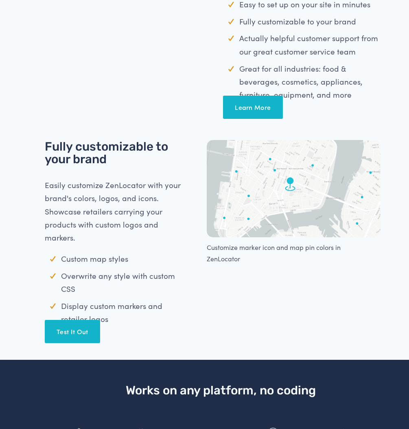  What do you see at coordinates (113, 312) in the screenshot?
I see `span: Display custom markers and retailer logos` at bounding box center [113, 312].